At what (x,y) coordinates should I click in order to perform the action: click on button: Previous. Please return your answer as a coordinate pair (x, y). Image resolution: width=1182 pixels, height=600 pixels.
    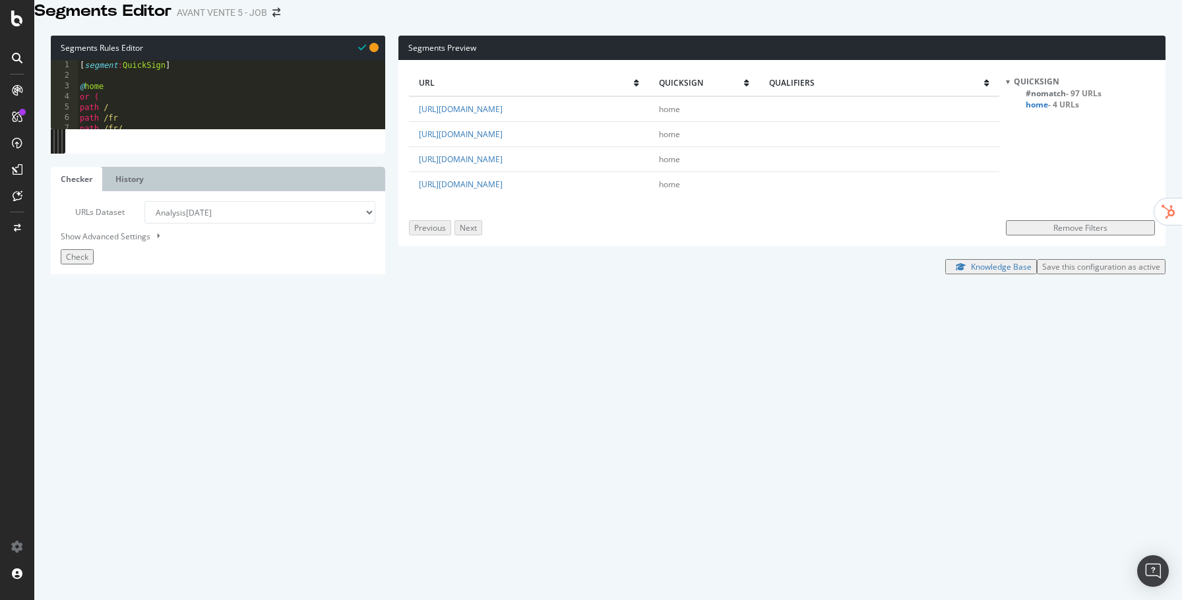
    Looking at the image, I should click on (430, 228).